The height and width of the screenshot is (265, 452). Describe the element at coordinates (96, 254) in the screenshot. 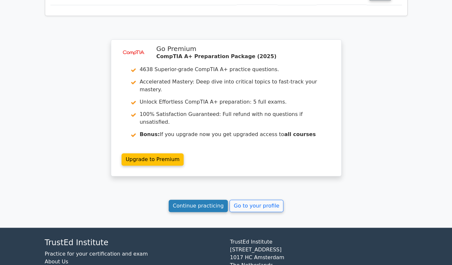

I see `a: Practice for your certification and exam` at that location.